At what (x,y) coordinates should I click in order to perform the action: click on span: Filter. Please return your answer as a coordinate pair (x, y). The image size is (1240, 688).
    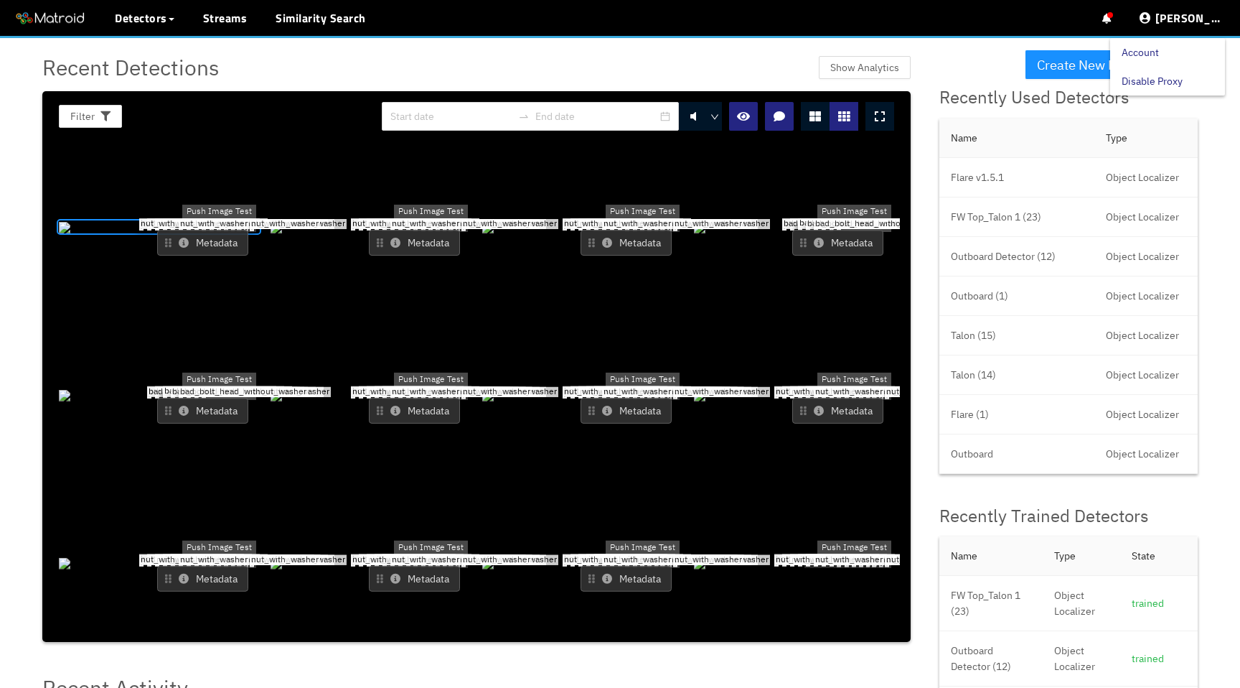
    Looking at the image, I should click on (83, 116).